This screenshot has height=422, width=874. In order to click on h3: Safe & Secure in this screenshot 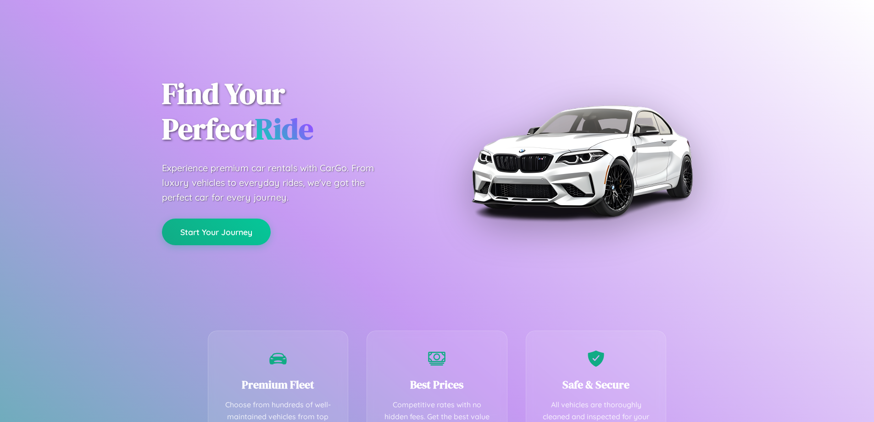, I will do `click(596, 384)`.